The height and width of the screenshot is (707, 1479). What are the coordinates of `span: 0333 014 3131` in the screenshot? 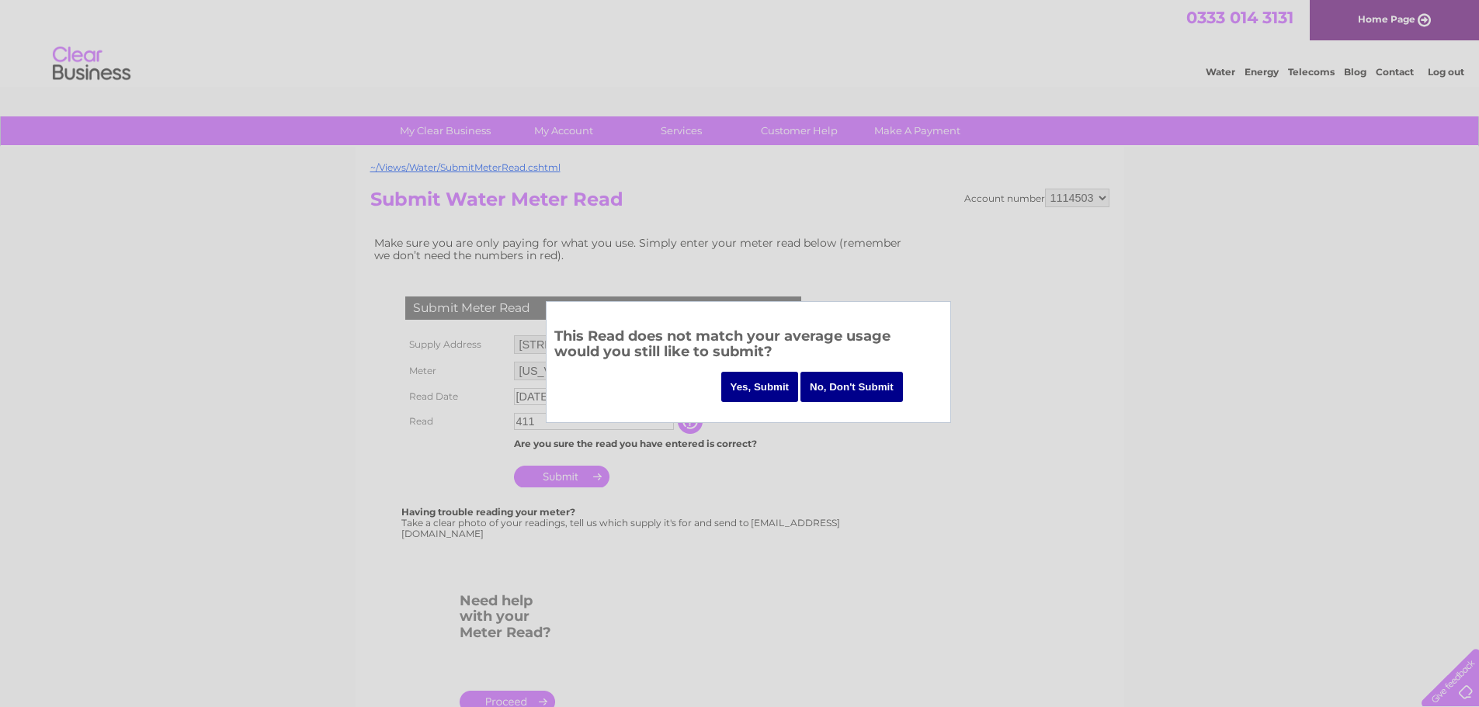 It's located at (1240, 17).